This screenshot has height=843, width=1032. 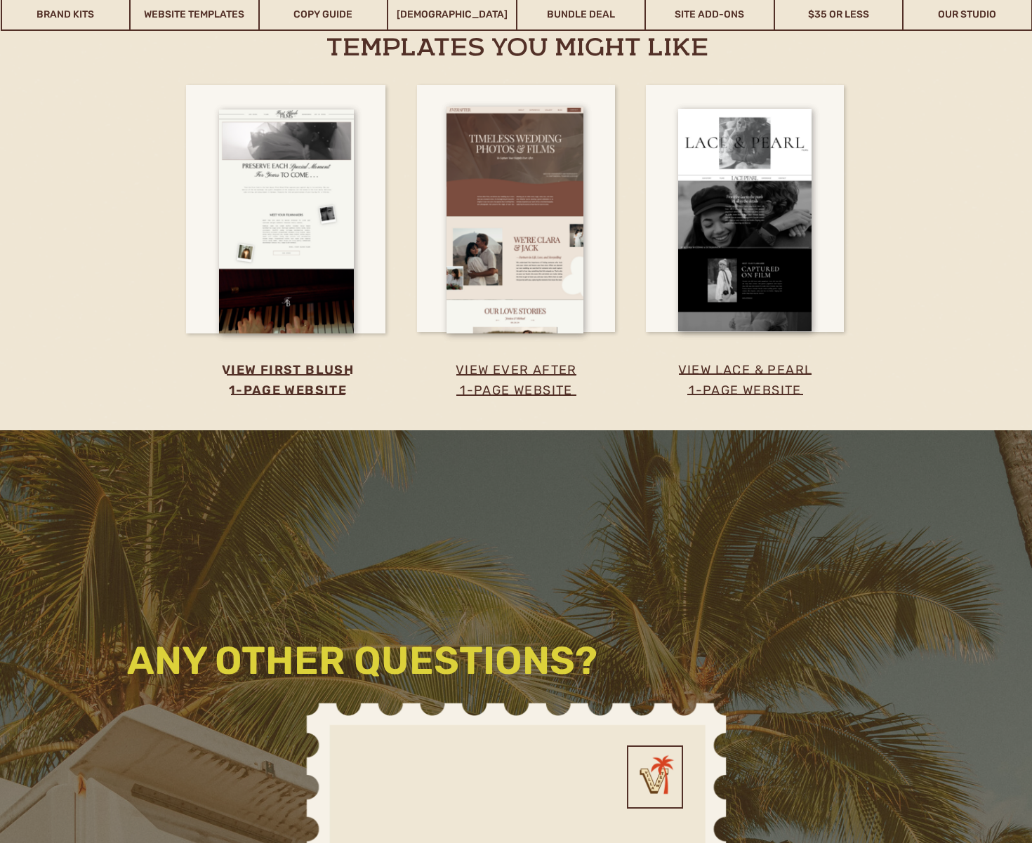 I want to click on a: view ever after1-page website, so click(x=516, y=380).